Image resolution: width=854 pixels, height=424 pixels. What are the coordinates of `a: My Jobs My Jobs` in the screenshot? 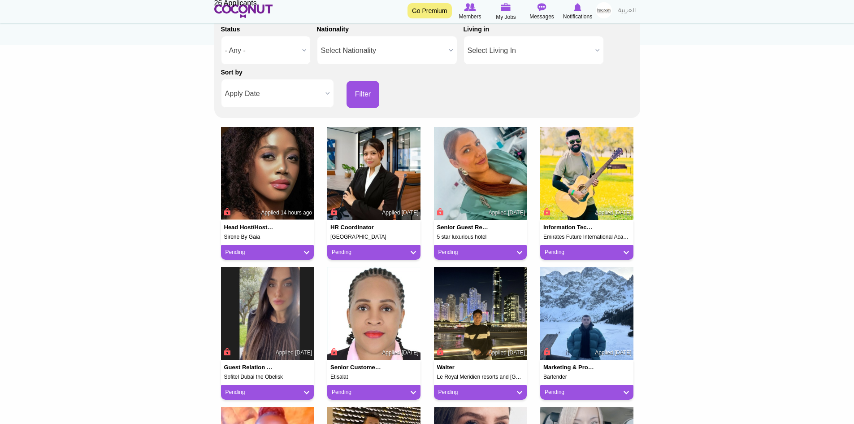 It's located at (506, 12).